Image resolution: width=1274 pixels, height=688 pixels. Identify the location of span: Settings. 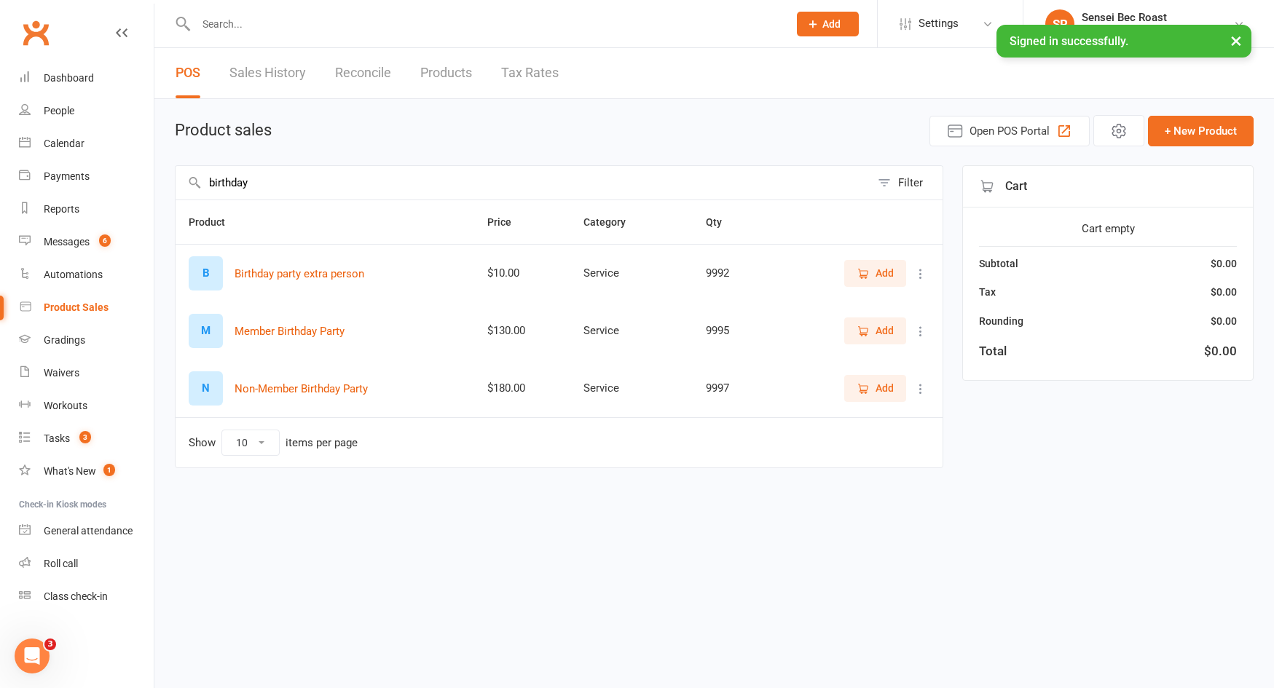
(938, 23).